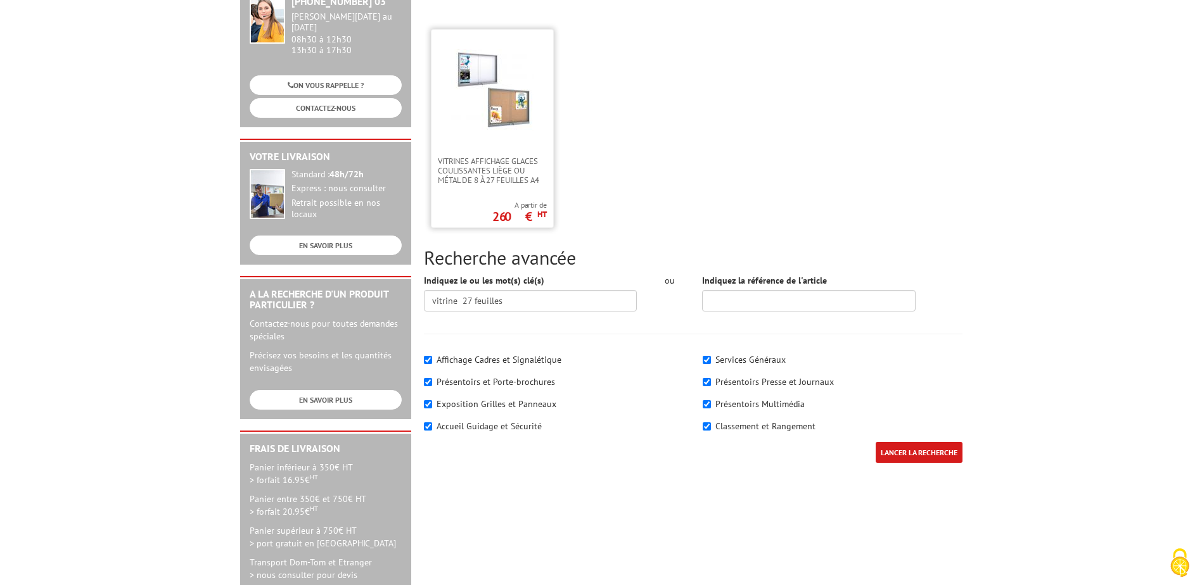  What do you see at coordinates (326, 506) in the screenshot?
I see `p: Panier entre 350€ et 750€ HT` at bounding box center [326, 506].